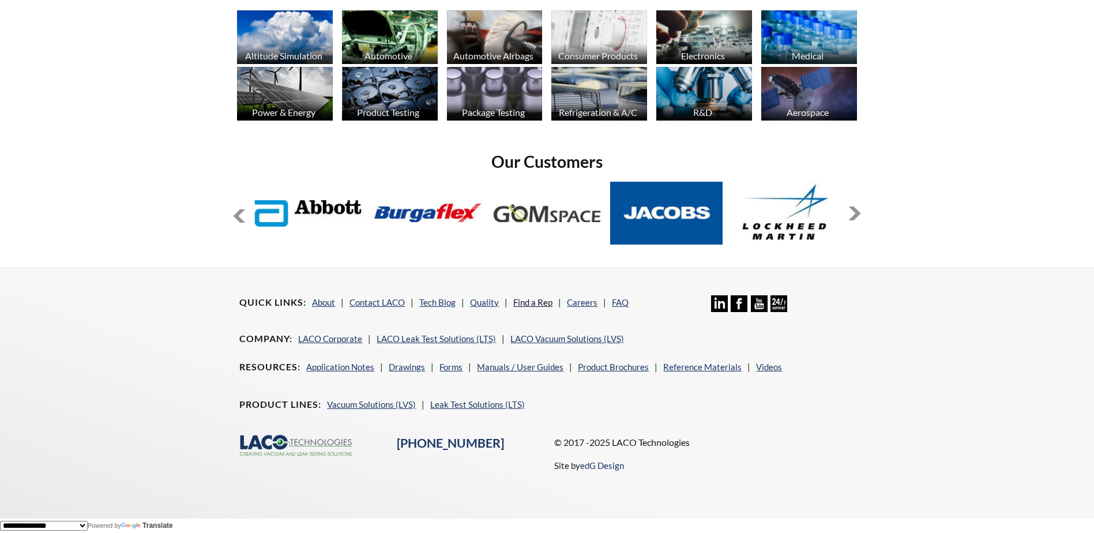 Image resolution: width=1094 pixels, height=533 pixels. What do you see at coordinates (599, 95) in the screenshot?
I see `a: Refrigeration & A/C` at bounding box center [599, 95].